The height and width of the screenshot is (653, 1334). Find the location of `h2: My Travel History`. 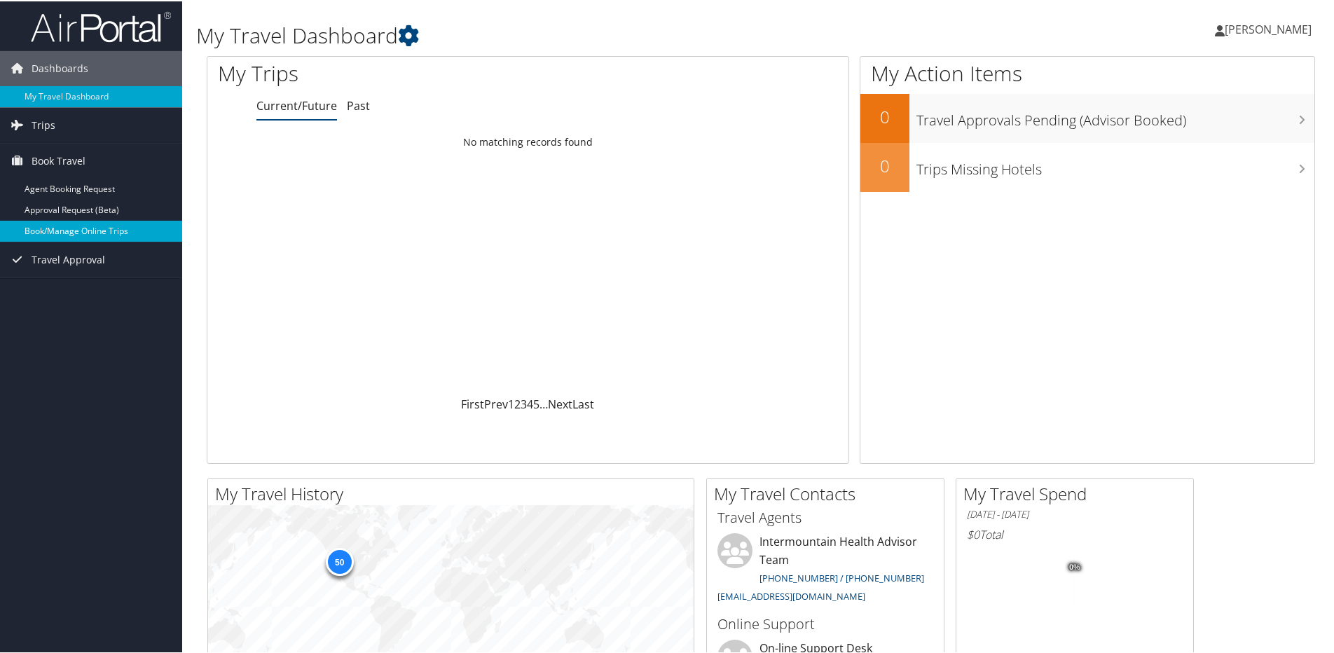

h2: My Travel History is located at coordinates (454, 492).